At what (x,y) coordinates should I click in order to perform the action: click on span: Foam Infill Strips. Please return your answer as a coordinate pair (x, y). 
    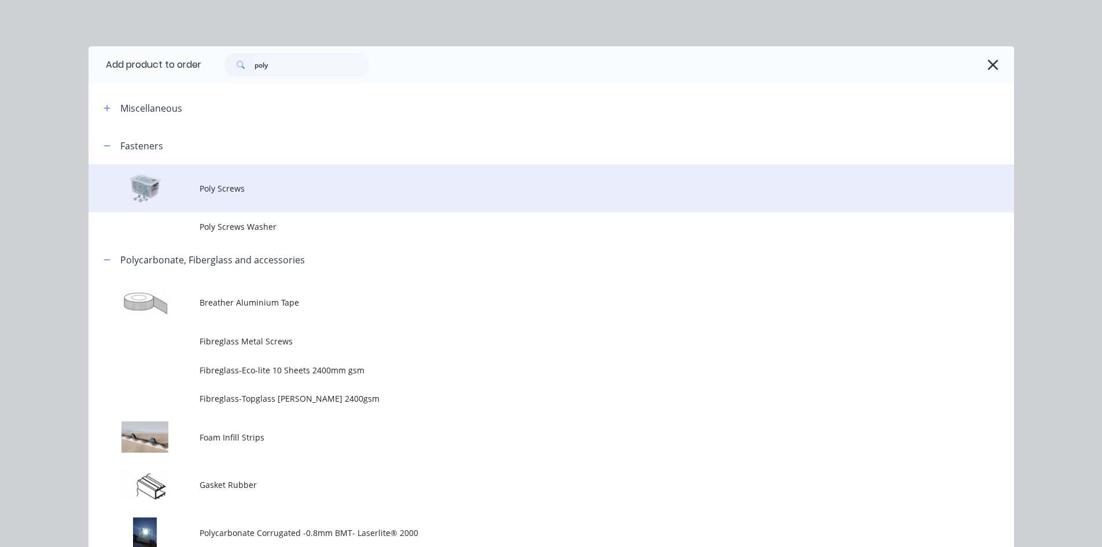
    Looking at the image, I should click on (525, 437).